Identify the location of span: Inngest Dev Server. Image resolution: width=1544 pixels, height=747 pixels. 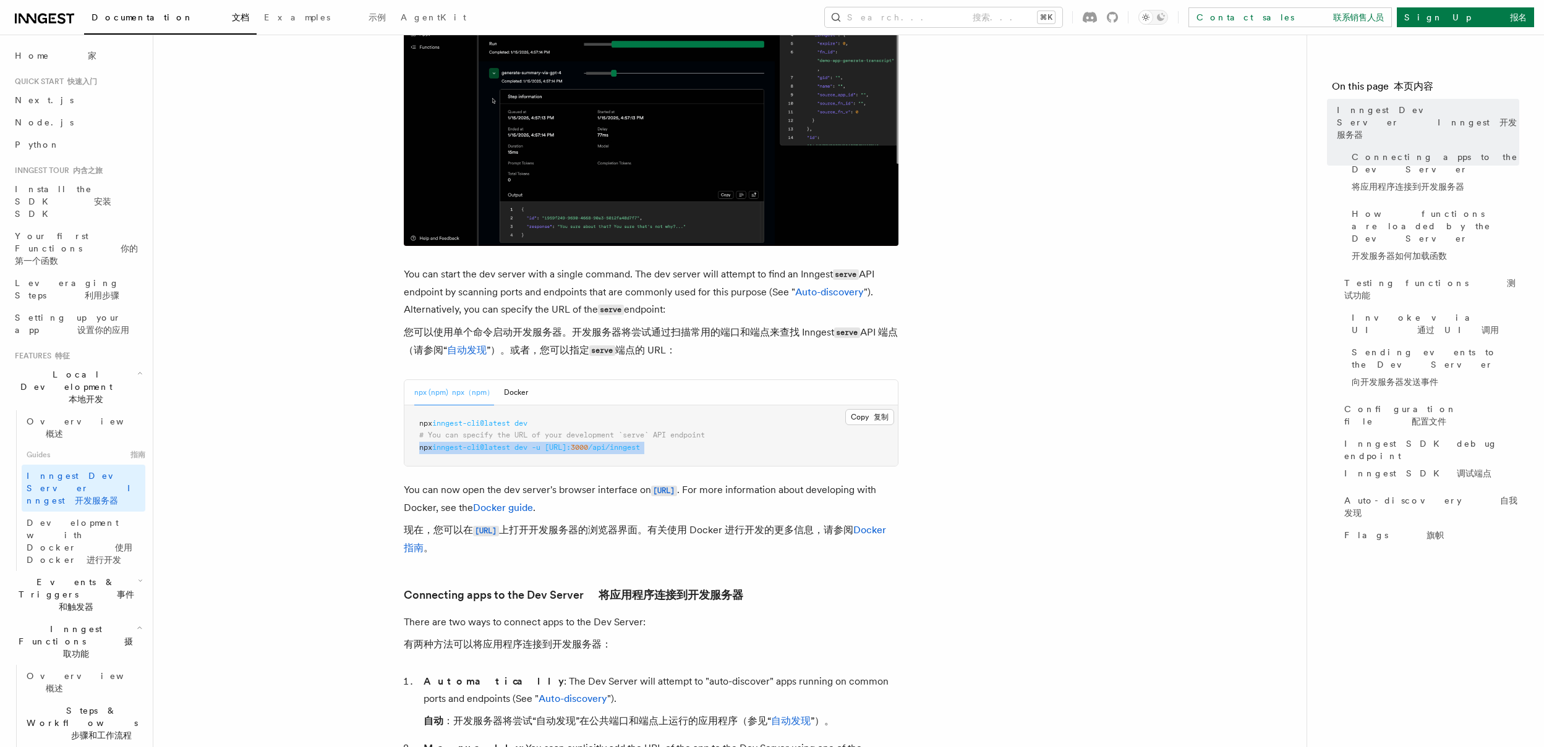
(83, 488).